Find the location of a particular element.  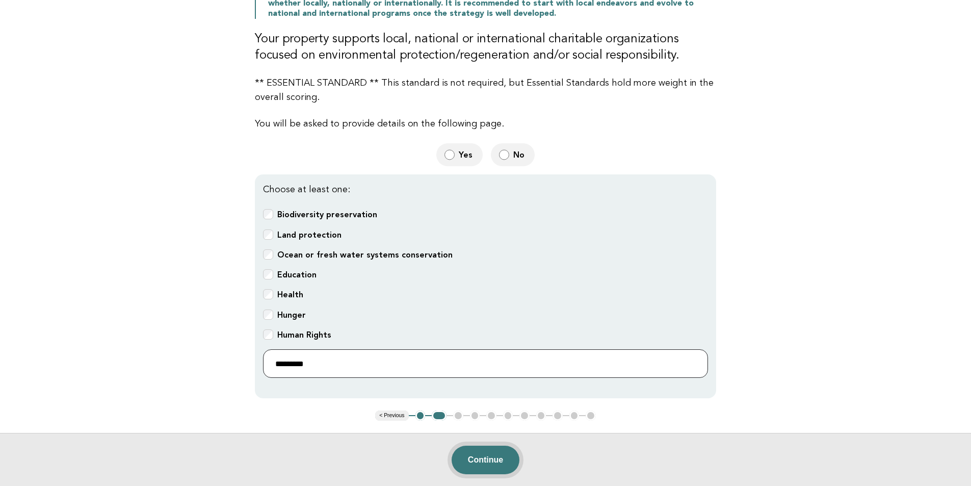

b: Biodiversity preservation is located at coordinates (327, 214).